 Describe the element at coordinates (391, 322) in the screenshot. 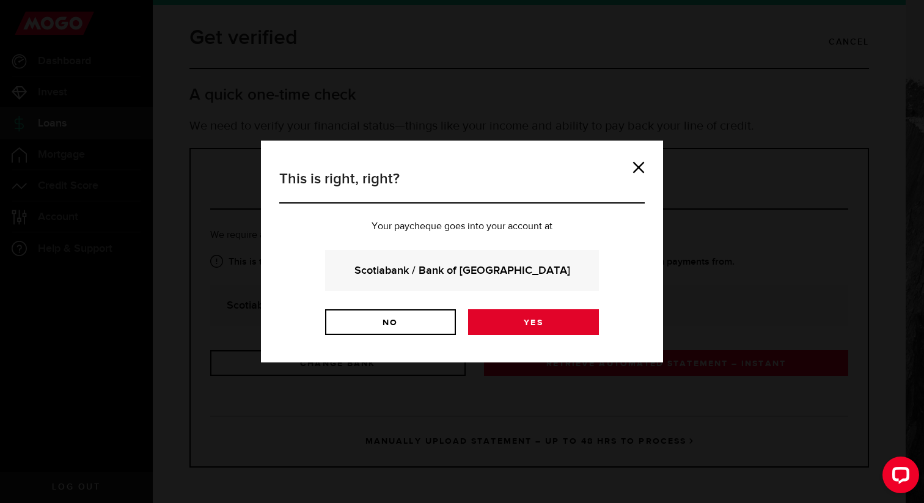

I see `a: No` at that location.